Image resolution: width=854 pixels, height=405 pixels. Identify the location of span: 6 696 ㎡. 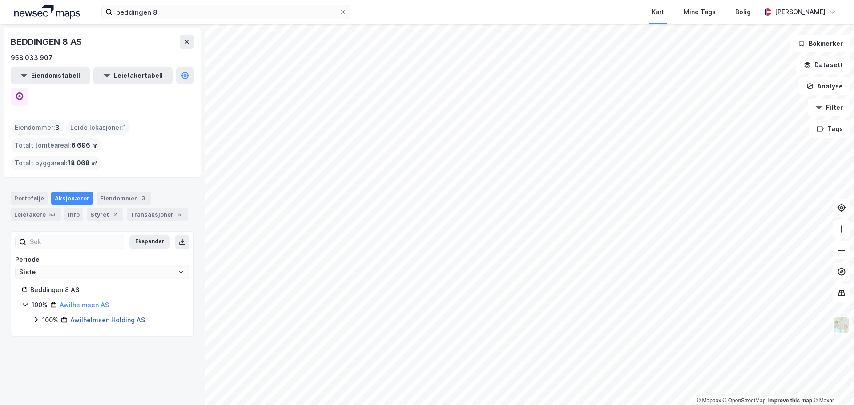
(84, 145).